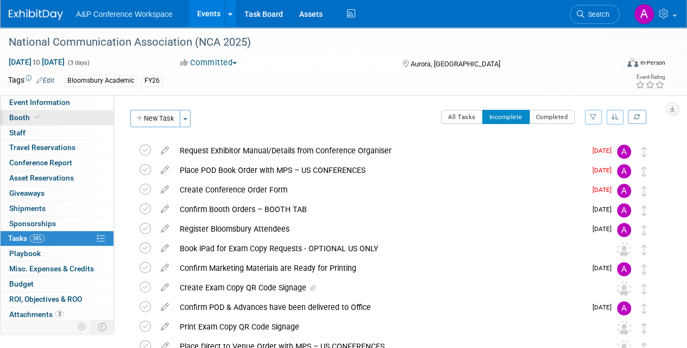 This screenshot has width=687, height=348. I want to click on a: Misc. Expenses & Credits, so click(57, 268).